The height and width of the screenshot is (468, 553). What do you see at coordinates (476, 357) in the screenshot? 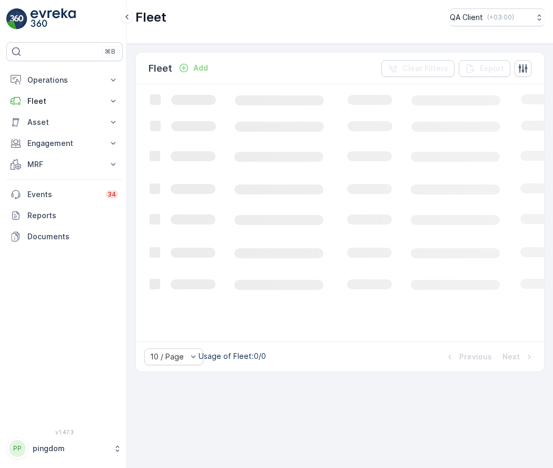
I see `p: Previous` at bounding box center [476, 357].